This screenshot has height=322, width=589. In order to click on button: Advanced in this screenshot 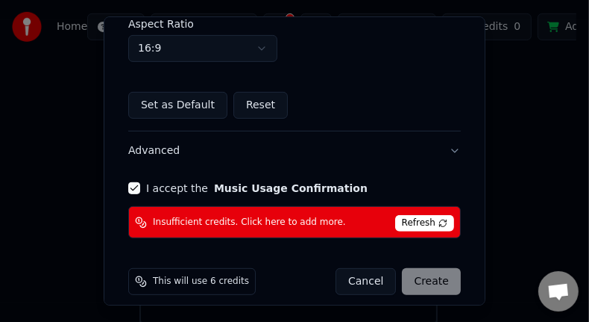, I will do `click(295, 151)`.